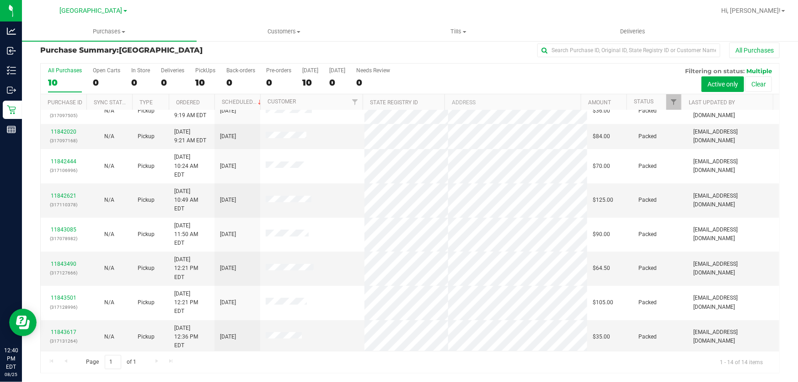 The width and height of the screenshot is (798, 382). What do you see at coordinates (64, 307) in the screenshot?
I see `p: (317128996)` at bounding box center [64, 307].